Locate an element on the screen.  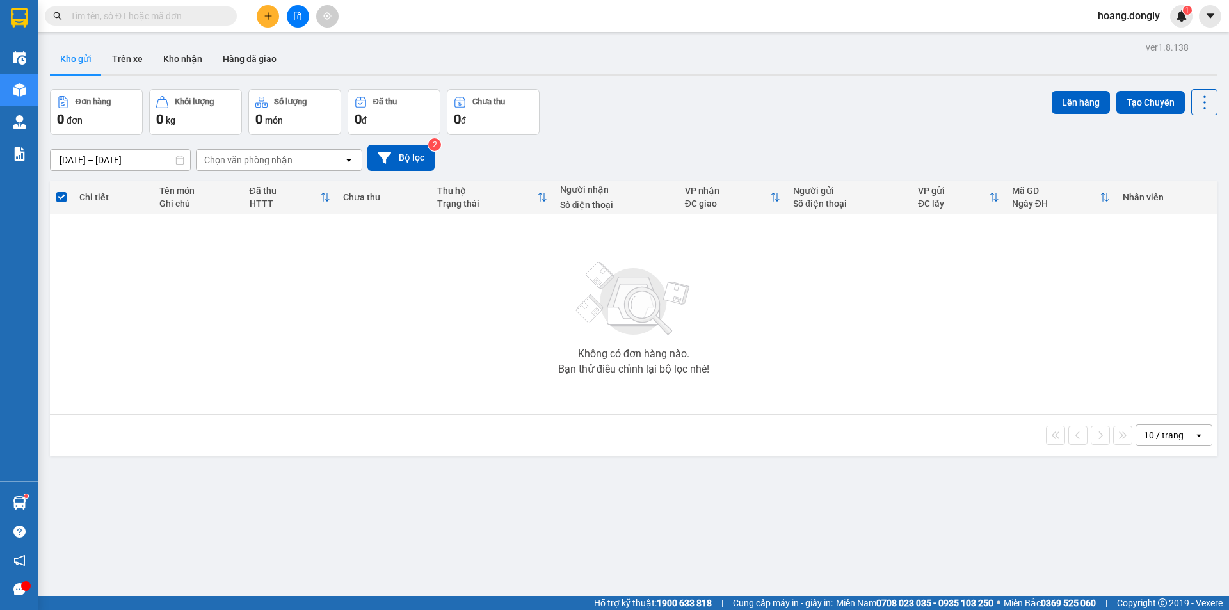
span: kg is located at coordinates (170, 120).